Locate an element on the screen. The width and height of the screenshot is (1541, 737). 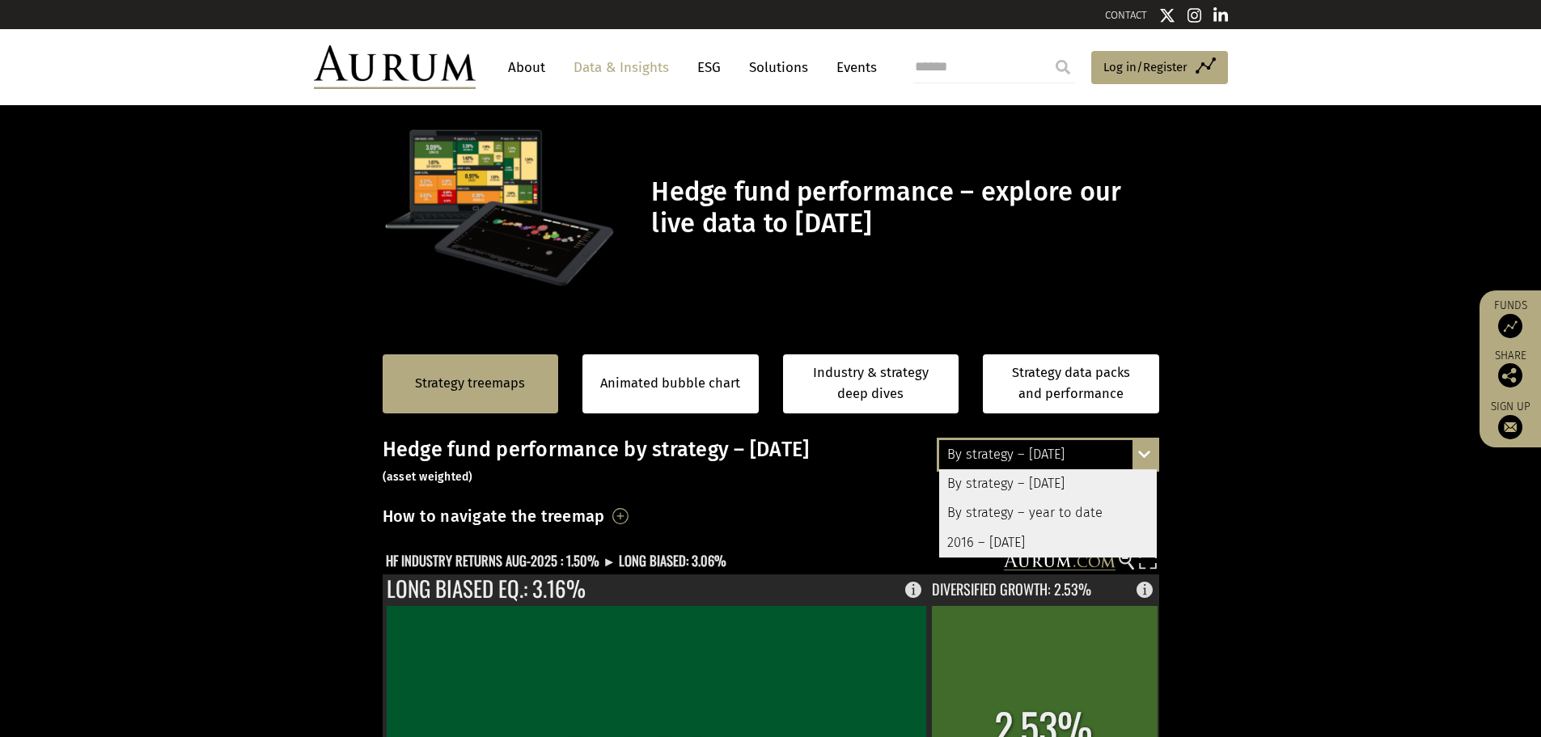
h3: How to navigate the treemap is located at coordinates (494, 516).